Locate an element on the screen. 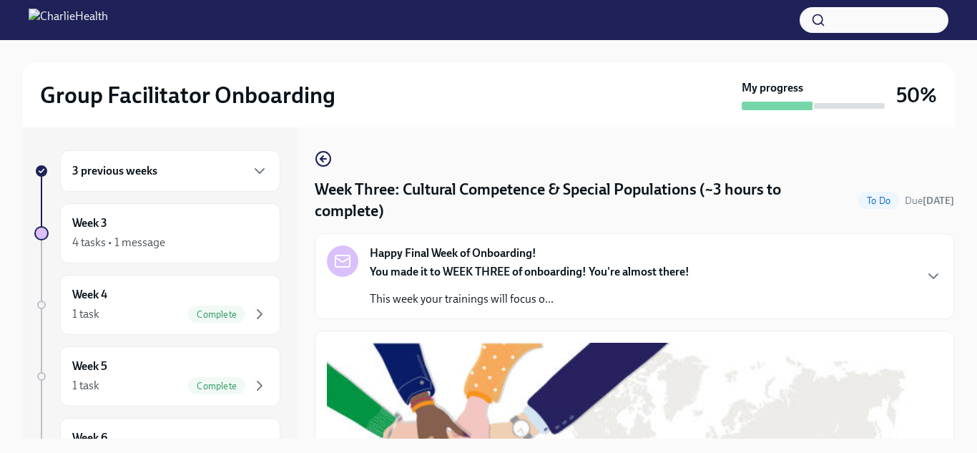 The image size is (977, 453). span: October 13th, 2025 10:00 is located at coordinates (929, 200).